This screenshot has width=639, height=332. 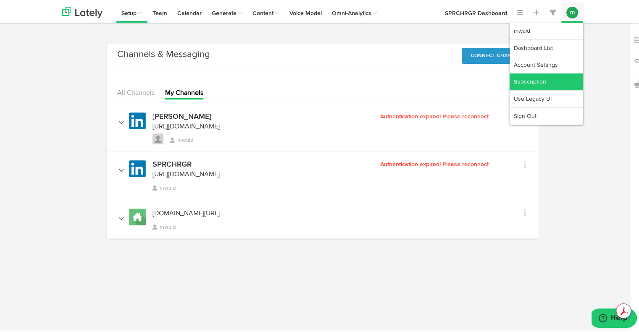 I want to click on img: avatar_blank.jpg, so click(x=158, y=137).